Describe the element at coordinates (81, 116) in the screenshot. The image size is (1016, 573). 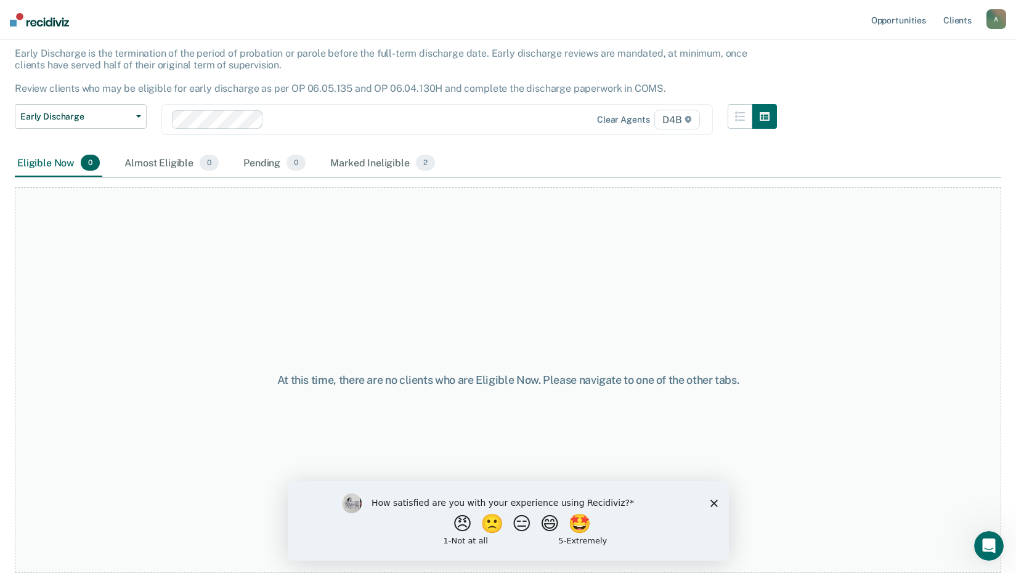
I see `button: Early Discharge` at that location.